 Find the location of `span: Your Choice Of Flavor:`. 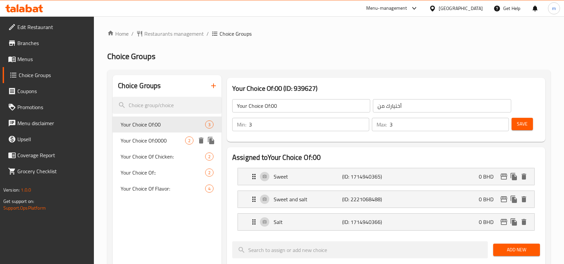

span: Your Choice Of Flavor: is located at coordinates (163, 189).